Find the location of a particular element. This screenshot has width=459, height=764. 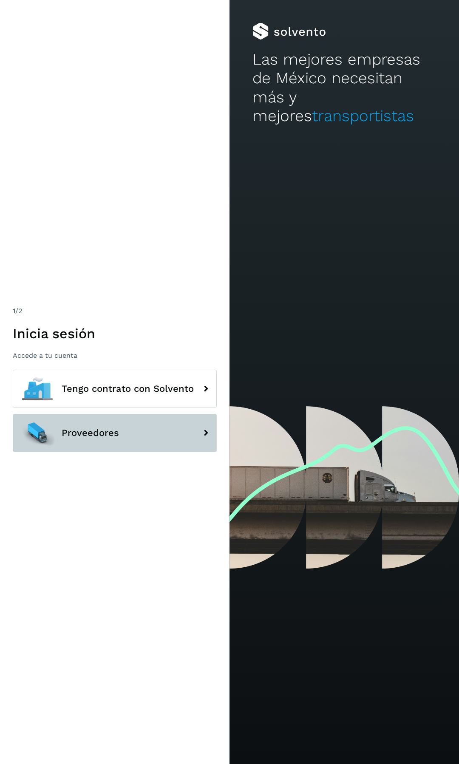

p: Accede a tu cuenta is located at coordinates (115, 355).